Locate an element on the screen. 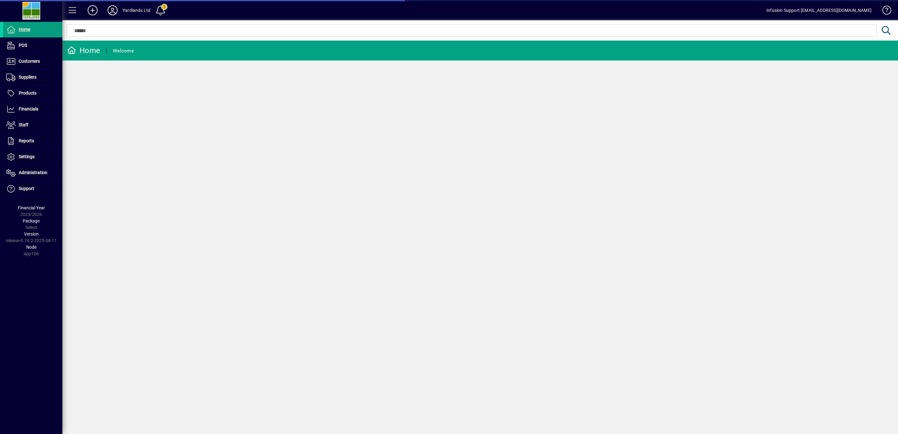 Image resolution: width=898 pixels, height=434 pixels. span: Reports is located at coordinates (26, 141).